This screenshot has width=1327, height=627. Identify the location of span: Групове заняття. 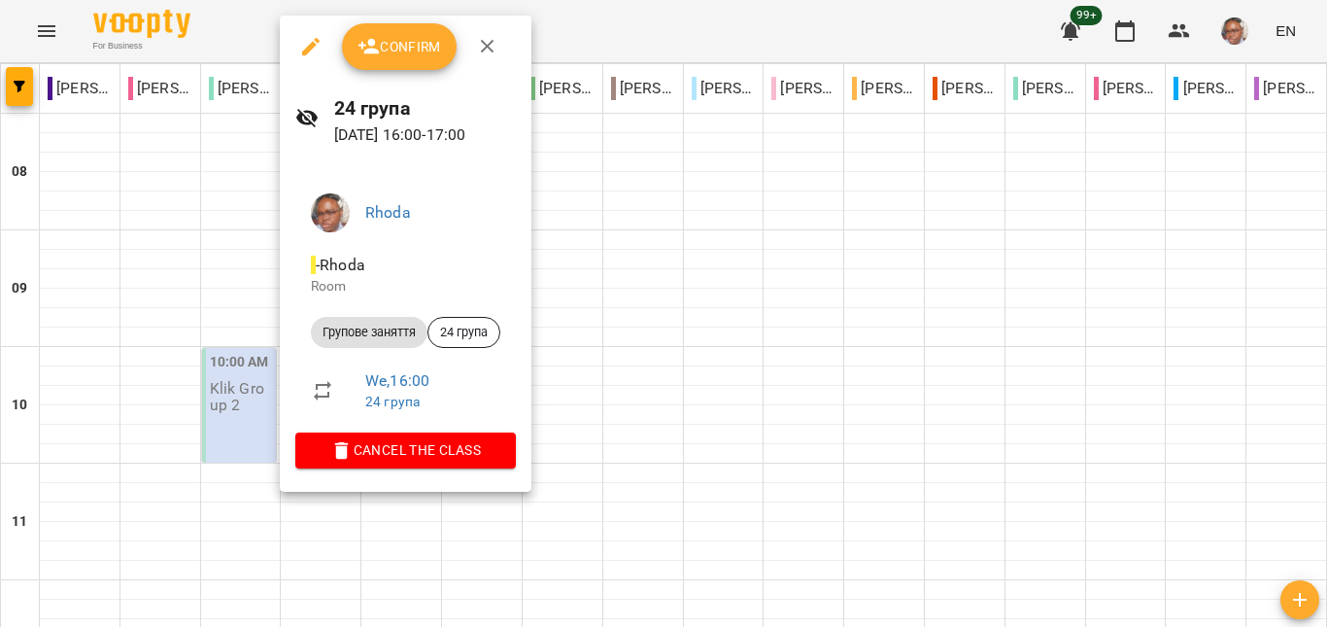
(369, 332).